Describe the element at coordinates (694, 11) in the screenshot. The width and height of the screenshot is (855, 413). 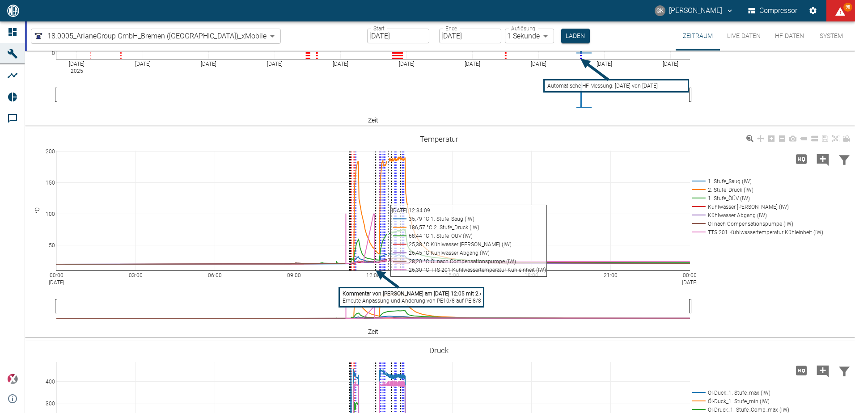
I see `button: gerhard.knop@neuman-esser.com` at that location.